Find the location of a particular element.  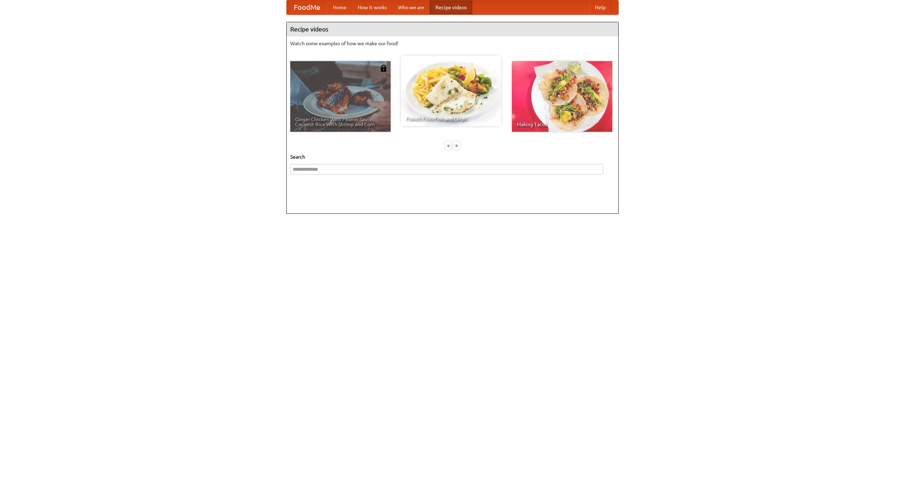

h5: Search is located at coordinates (453, 157).